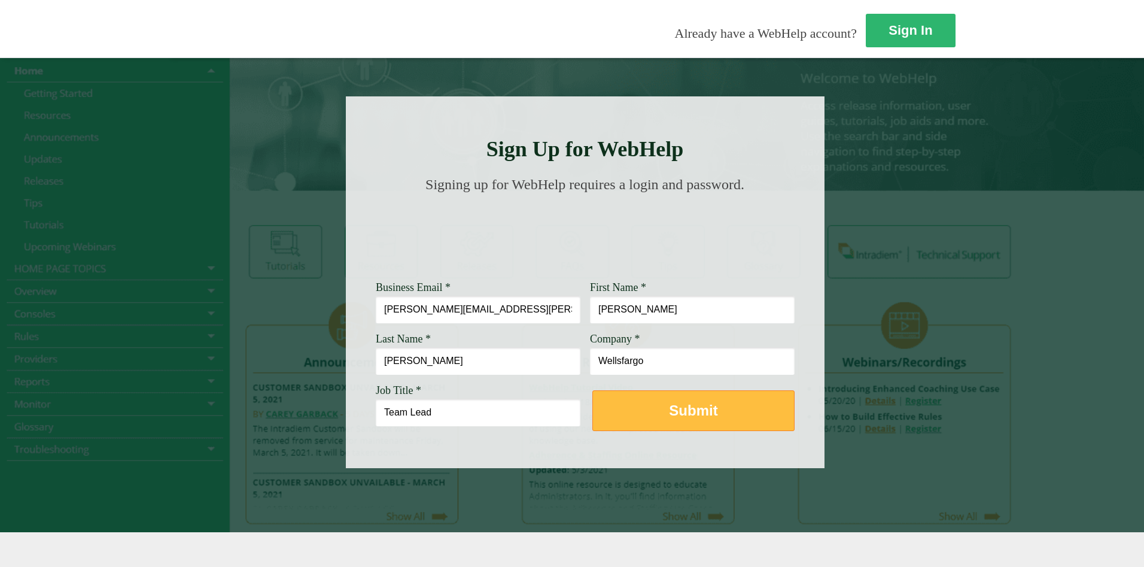 Image resolution: width=1144 pixels, height=567 pixels. I want to click on span: First Name *, so click(618, 287).